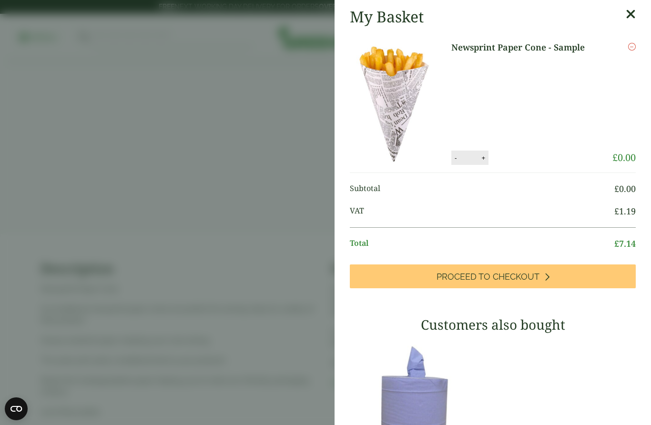 This screenshot has width=651, height=425. What do you see at coordinates (482, 211) in the screenshot?
I see `span: VAT` at bounding box center [482, 211].